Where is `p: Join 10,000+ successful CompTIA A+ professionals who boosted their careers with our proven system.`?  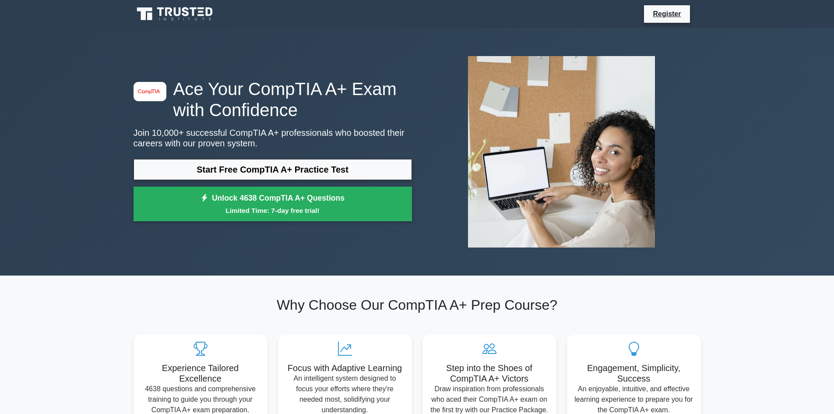
p: Join 10,000+ successful CompTIA A+ professionals who boosted their careers with our proven system. is located at coordinates (273, 138).